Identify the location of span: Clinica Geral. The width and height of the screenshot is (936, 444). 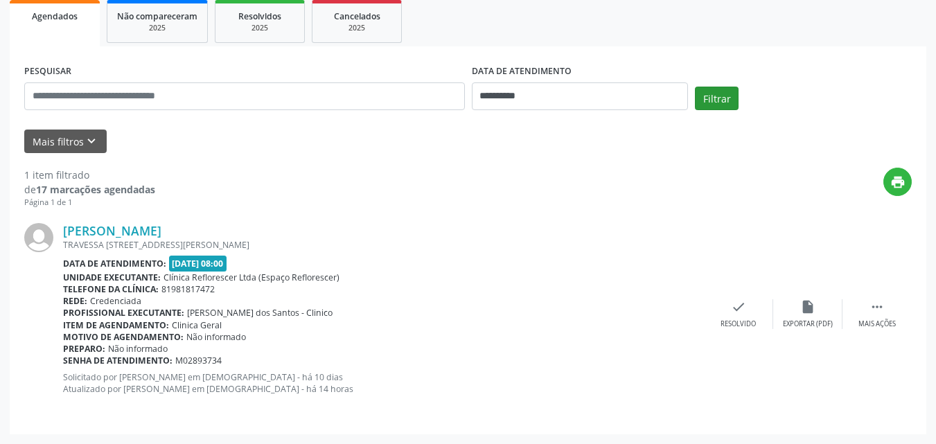
(197, 325).